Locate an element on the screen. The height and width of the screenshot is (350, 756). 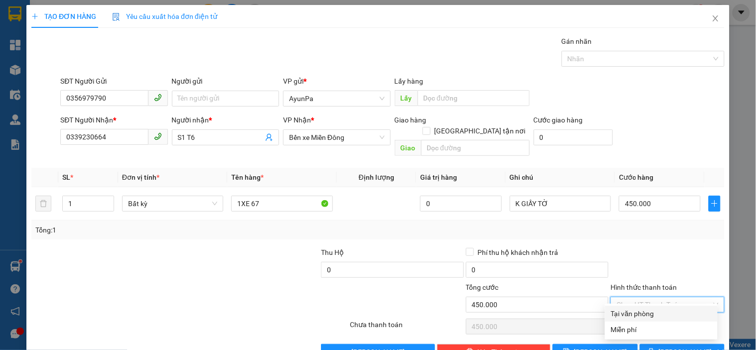
div: Miễn phí is located at coordinates (661, 330).